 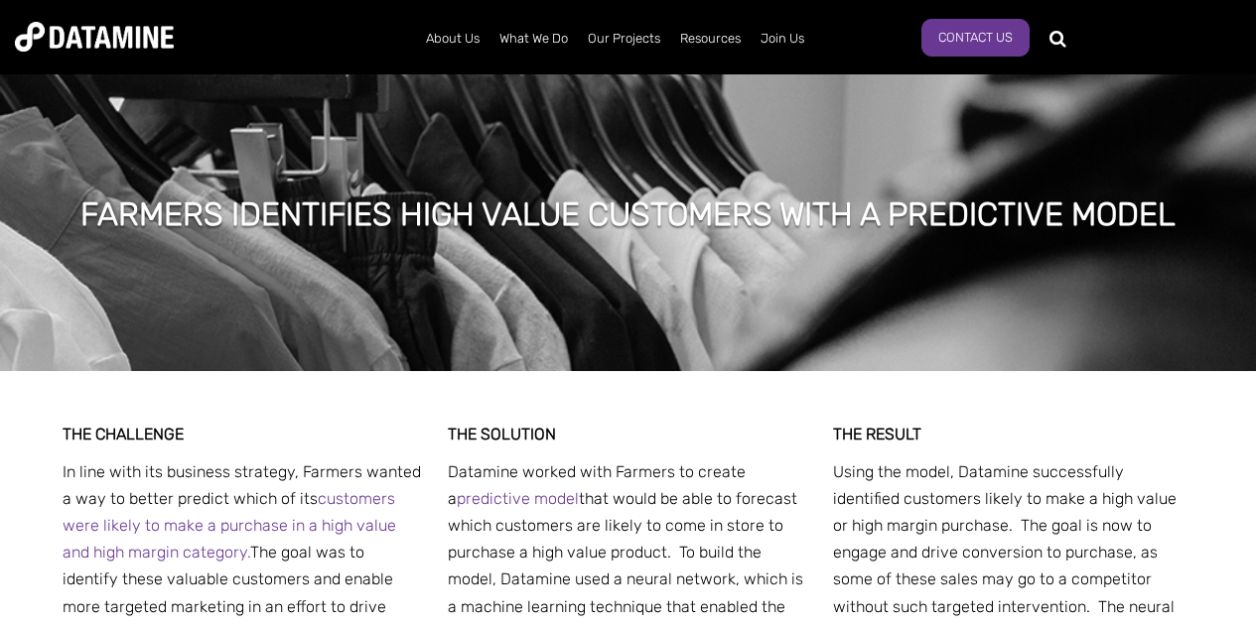 I want to click on strong: THE SOLUTION, so click(x=501, y=434).